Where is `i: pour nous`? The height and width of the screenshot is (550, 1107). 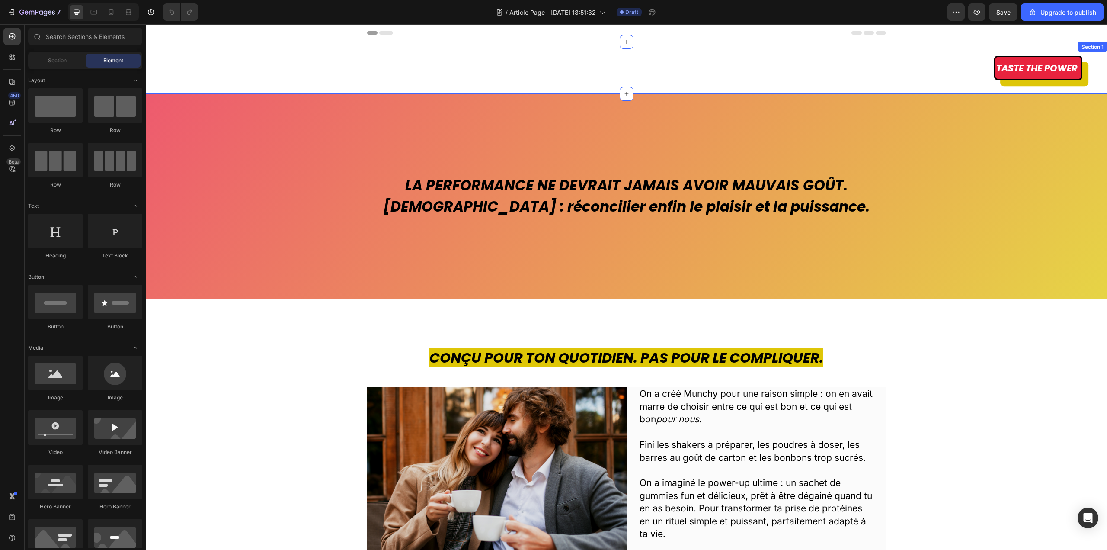 i: pour nous is located at coordinates (532, 394).